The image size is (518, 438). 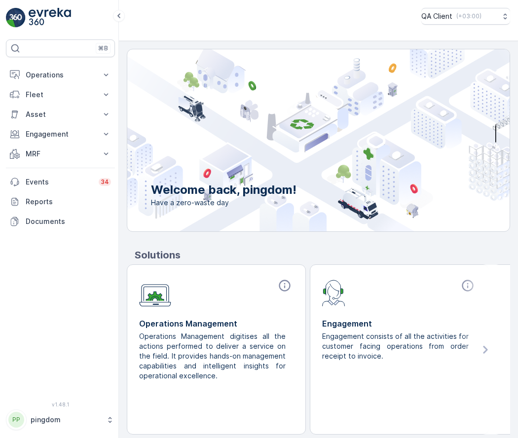 What do you see at coordinates (224, 190) in the screenshot?
I see `p: Welcome back, pingdom!` at bounding box center [224, 190].